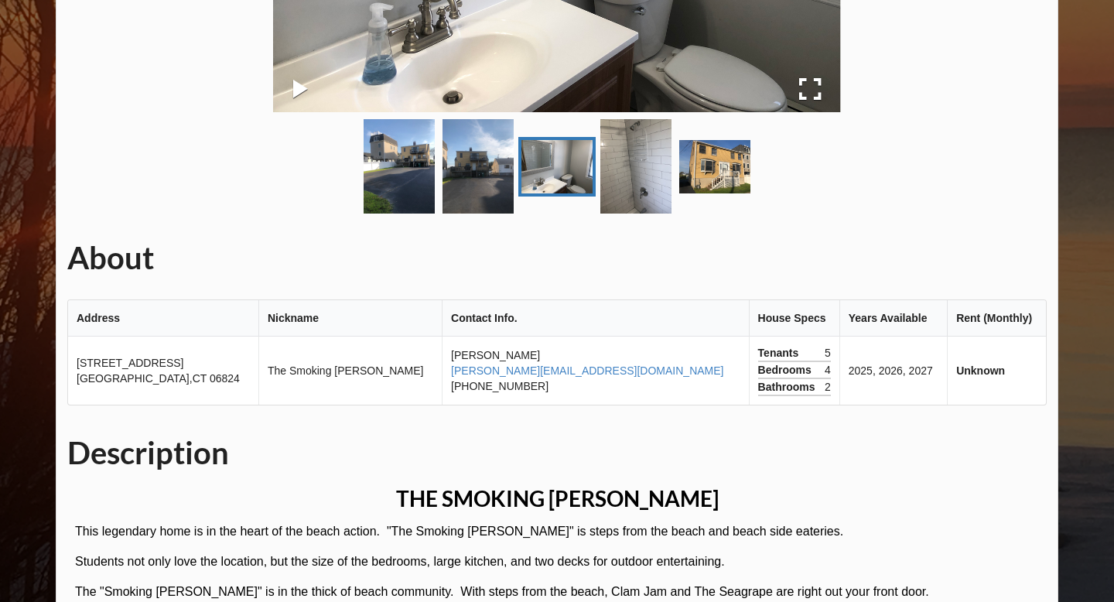 Image resolution: width=1114 pixels, height=602 pixels. Describe the element at coordinates (595, 318) in the screenshot. I see `th: Contact Info.` at that location.